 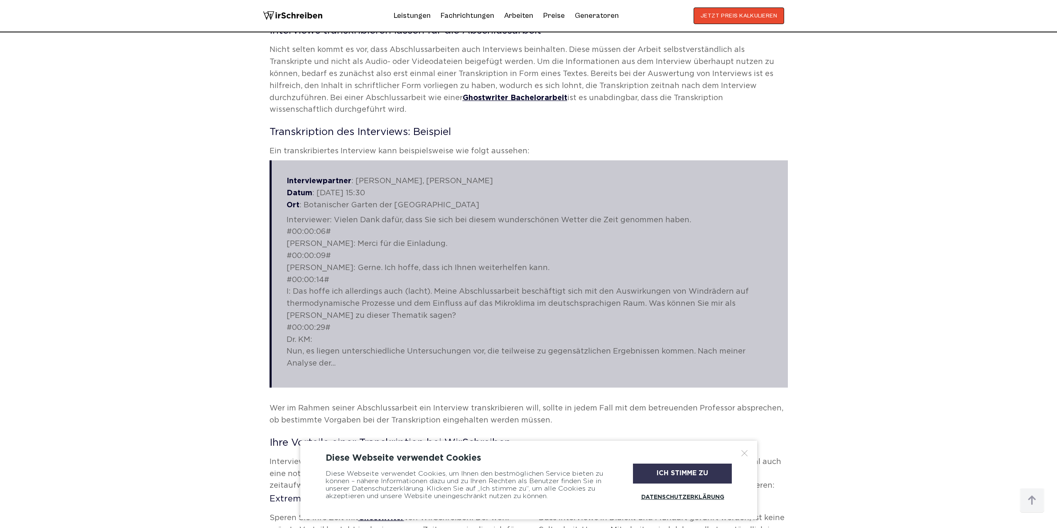 I want to click on strong: Interviewpartner, so click(x=319, y=181).